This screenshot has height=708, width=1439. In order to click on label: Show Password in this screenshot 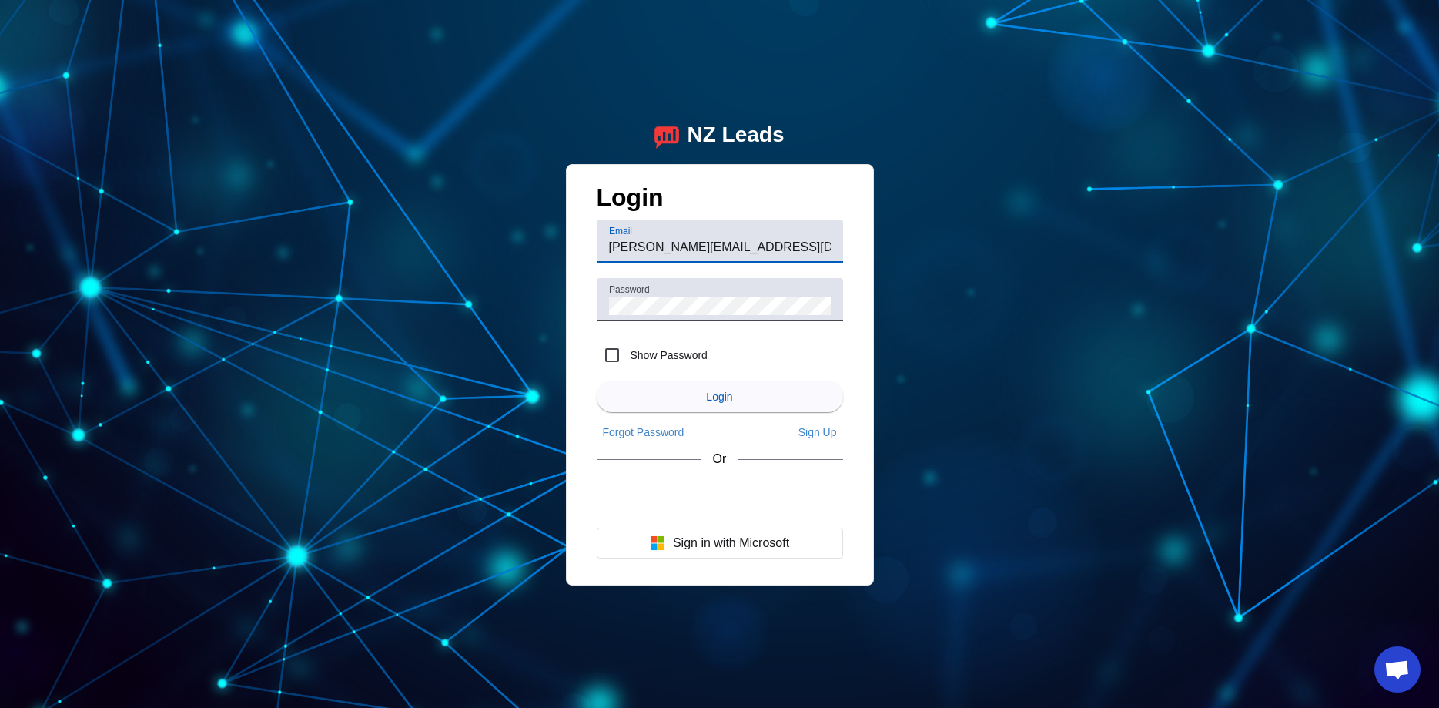, I will do `click(668, 355)`.